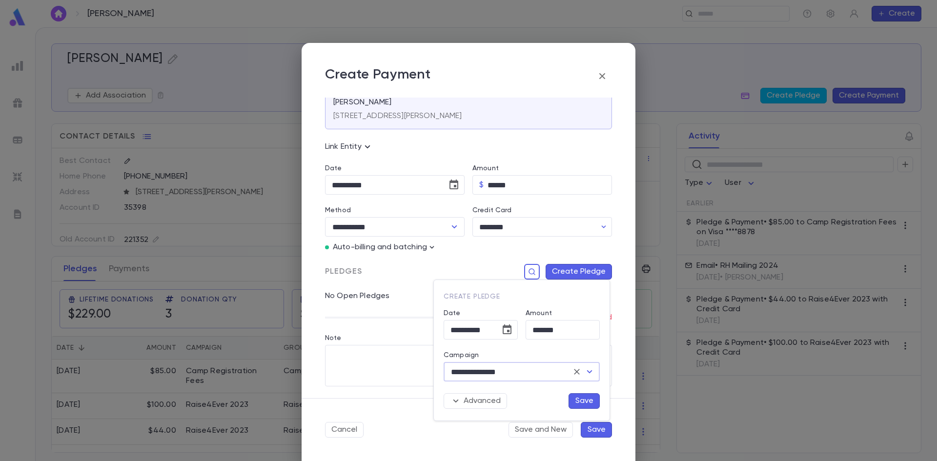  I want to click on label: Amount, so click(539, 313).